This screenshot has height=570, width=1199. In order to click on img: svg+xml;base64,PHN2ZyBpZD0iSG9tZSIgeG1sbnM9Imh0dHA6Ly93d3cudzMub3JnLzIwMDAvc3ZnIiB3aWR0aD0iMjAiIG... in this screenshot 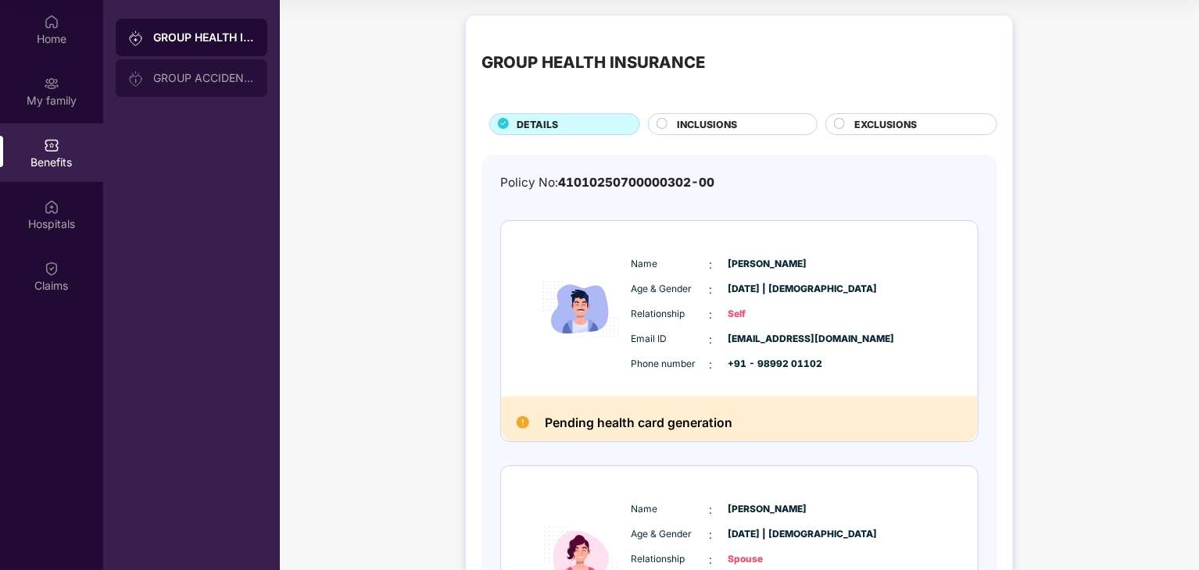, I will do `click(52, 22)`.